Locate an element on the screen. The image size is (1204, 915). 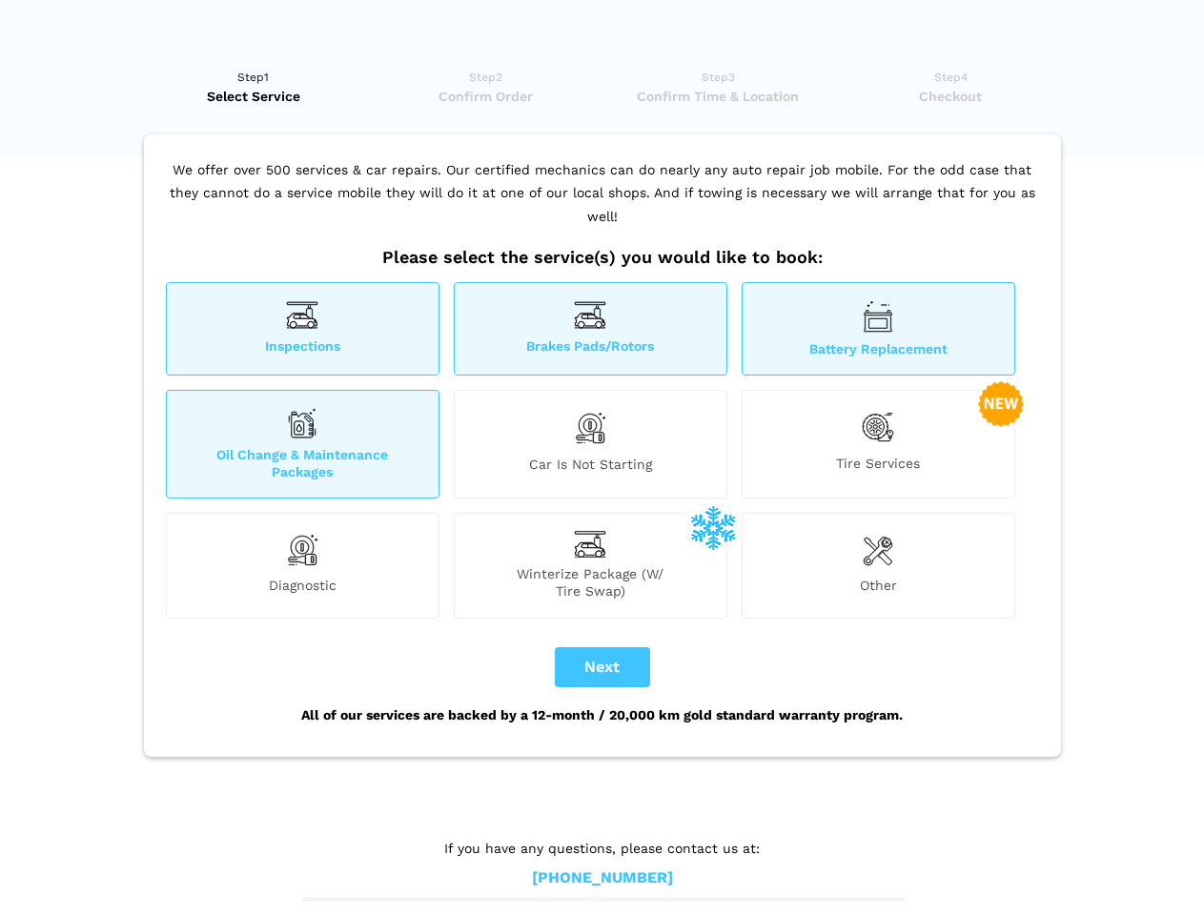
span: Oil Change & Maintenance Packages is located at coordinates (302, 463).